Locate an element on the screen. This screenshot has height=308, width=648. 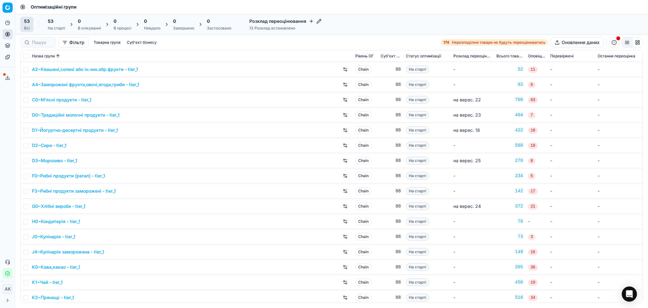
button: AK is located at coordinates (8, 289).